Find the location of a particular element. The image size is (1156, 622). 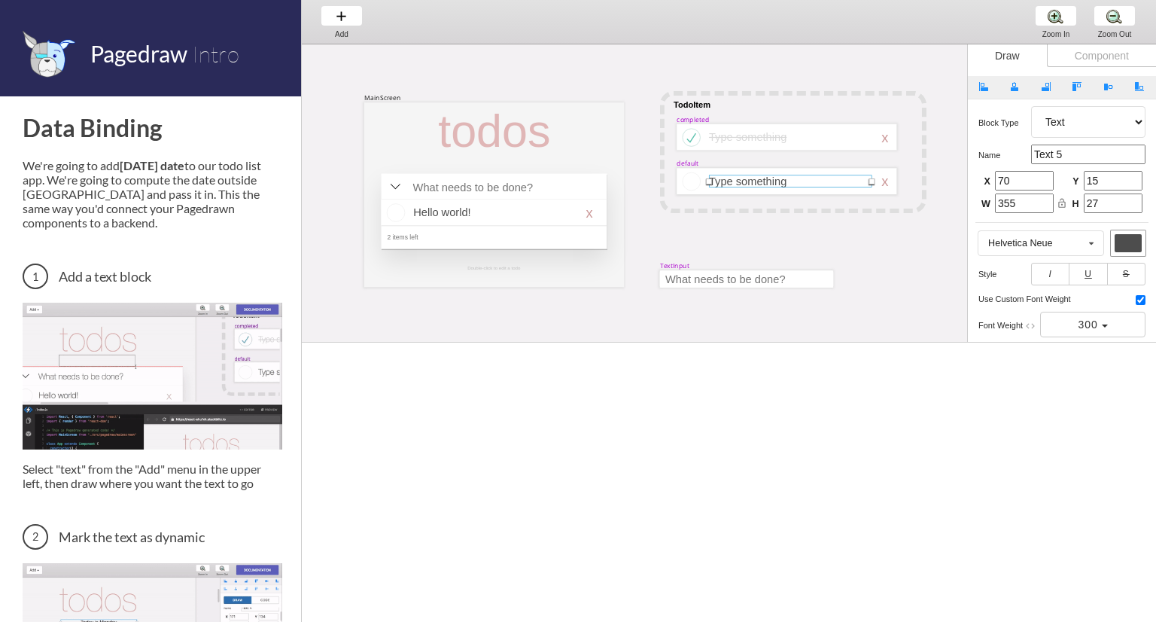

div: TextInput is located at coordinates (674, 266).